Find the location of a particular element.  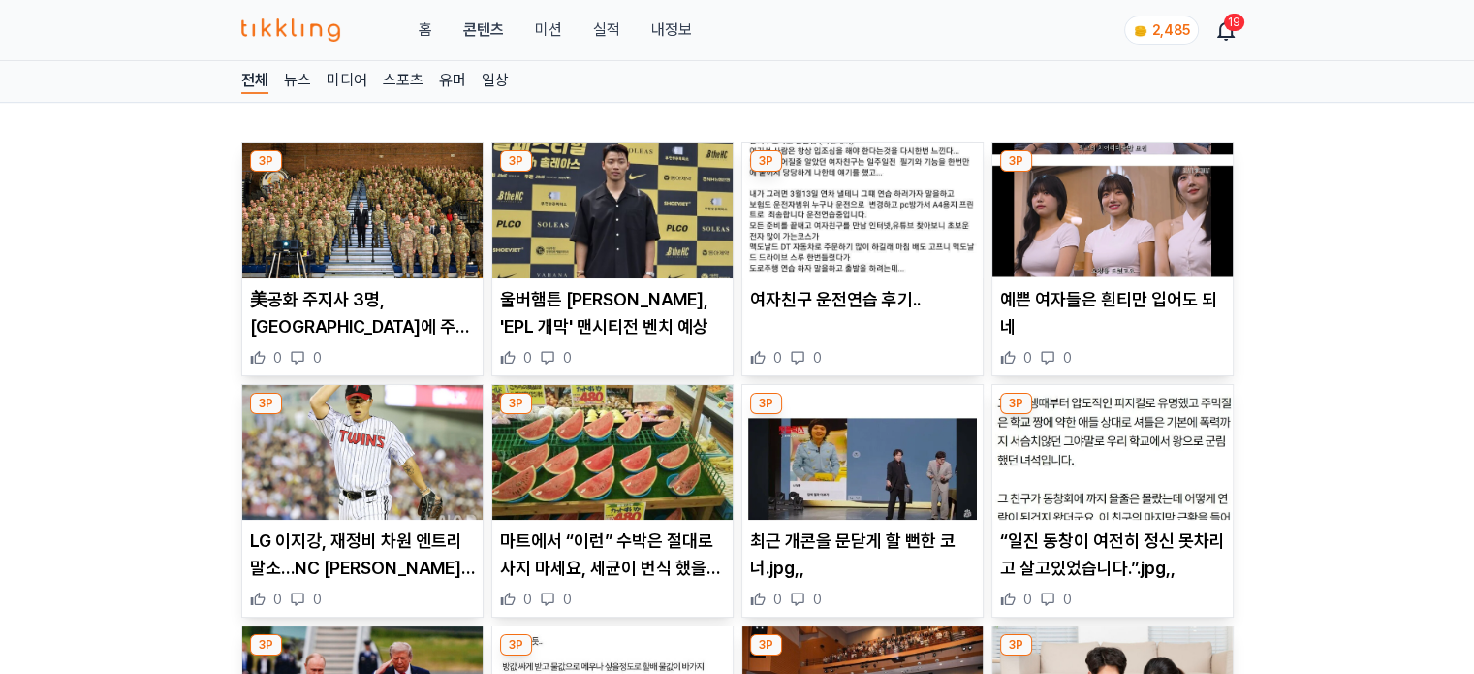

span: 2,485 is located at coordinates (1171, 30).